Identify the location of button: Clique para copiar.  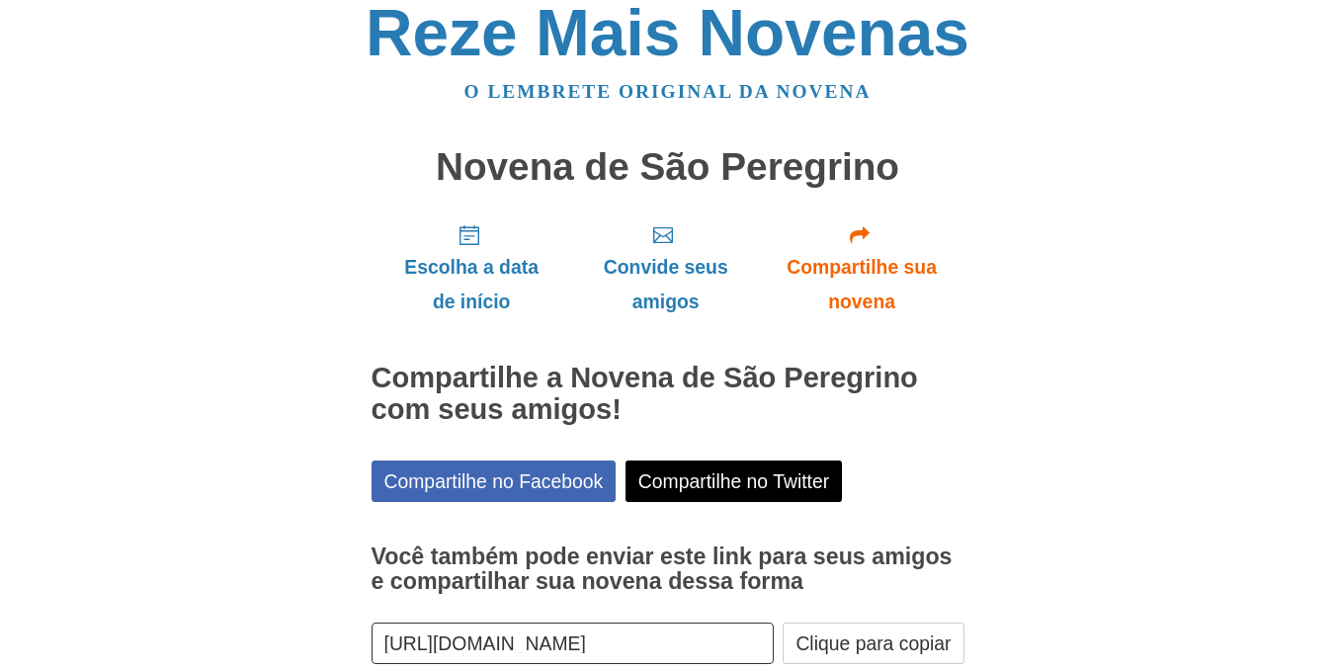
(873, 643).